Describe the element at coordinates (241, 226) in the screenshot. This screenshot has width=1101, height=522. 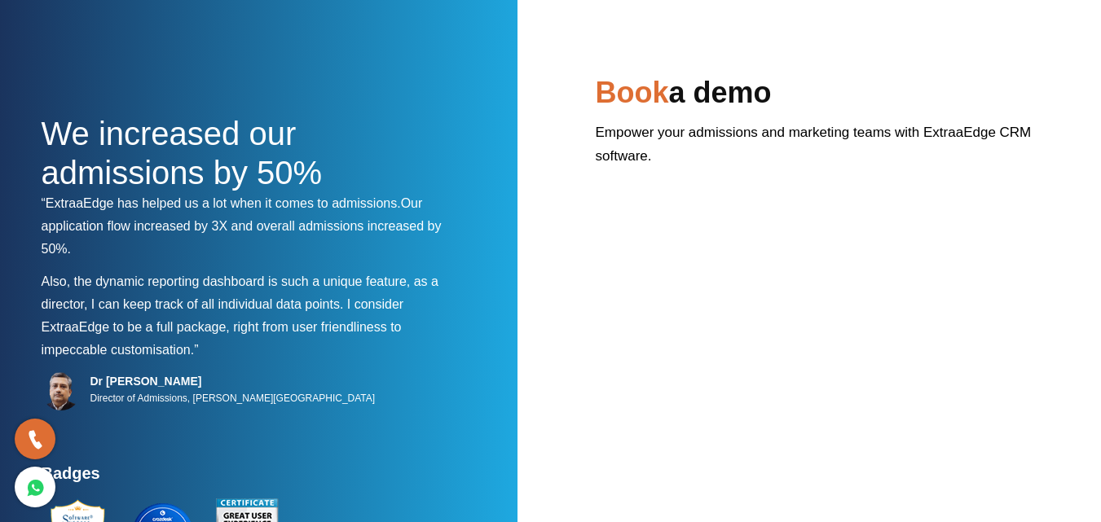
I see `span: Our application flow increased by 3X and overall admissions increased by 50%.` at that location.